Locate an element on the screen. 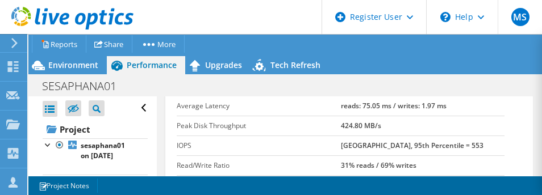 The width and height of the screenshot is (542, 195). b: 31% reads / 69% writes is located at coordinates (378, 165).